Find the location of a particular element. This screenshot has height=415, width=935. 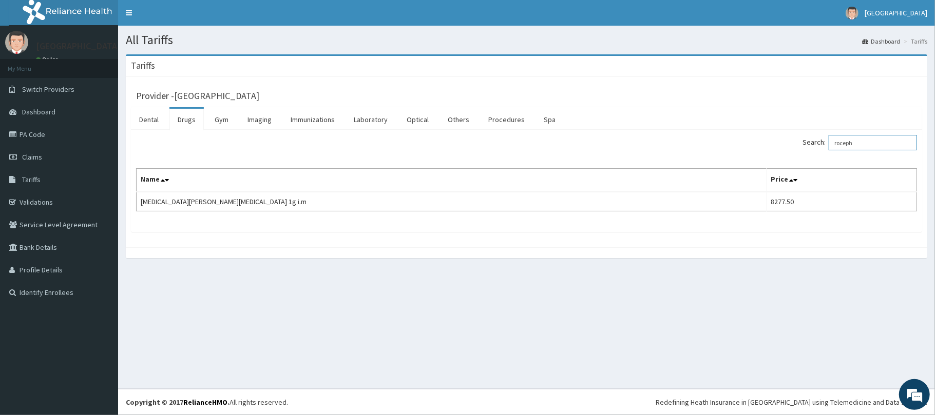

a: Optical is located at coordinates (417, 120).